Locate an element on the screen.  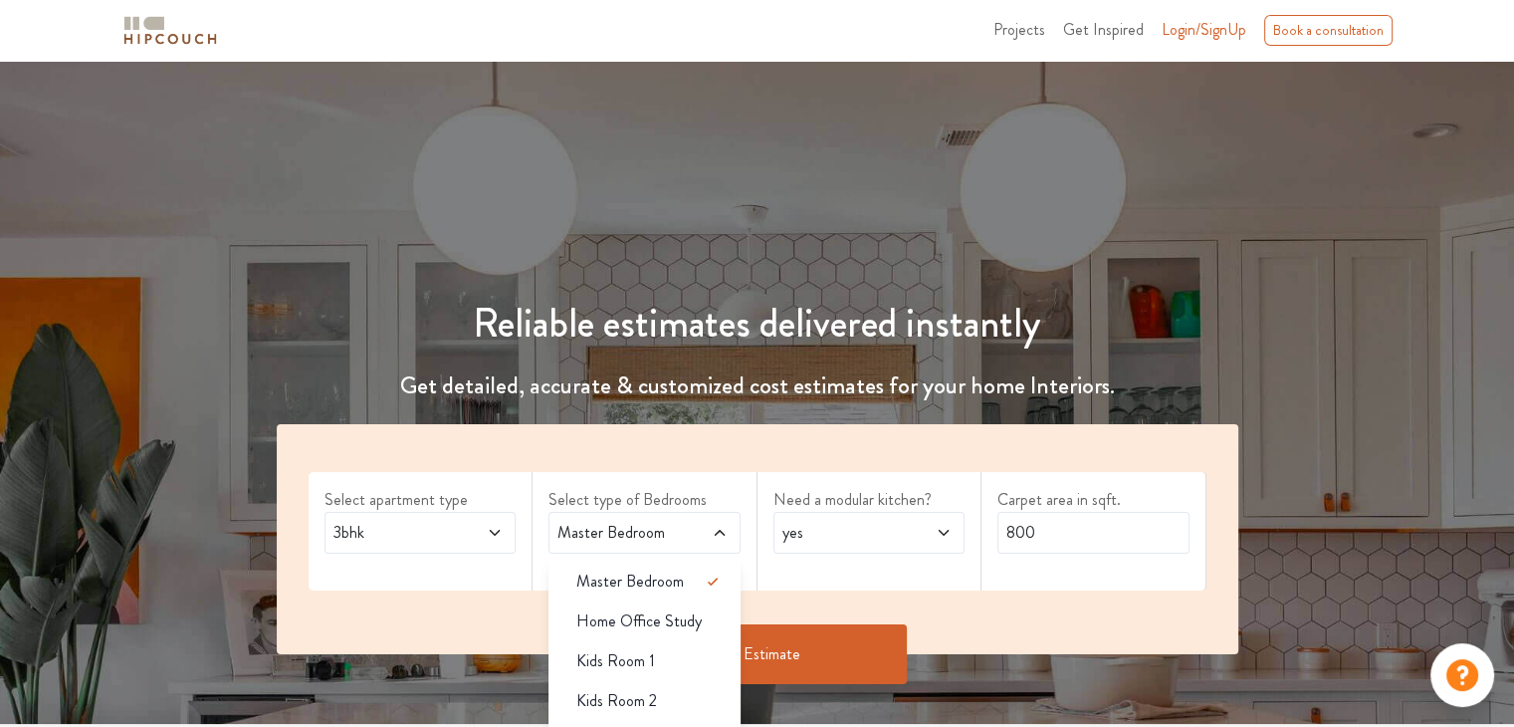
input: Enter area sqft is located at coordinates (1093, 533).